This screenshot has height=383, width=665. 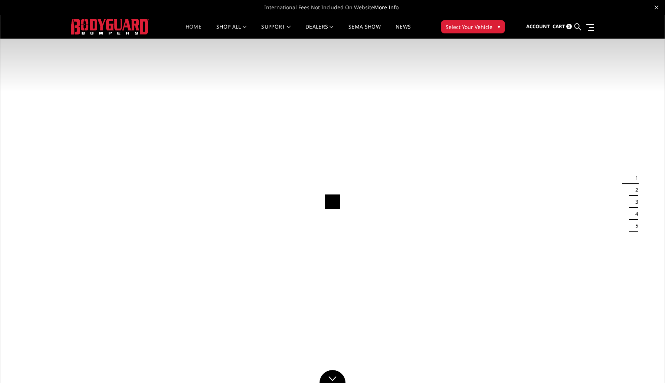 What do you see at coordinates (333, 377) in the screenshot?
I see `a: Click to Down` at bounding box center [333, 377].